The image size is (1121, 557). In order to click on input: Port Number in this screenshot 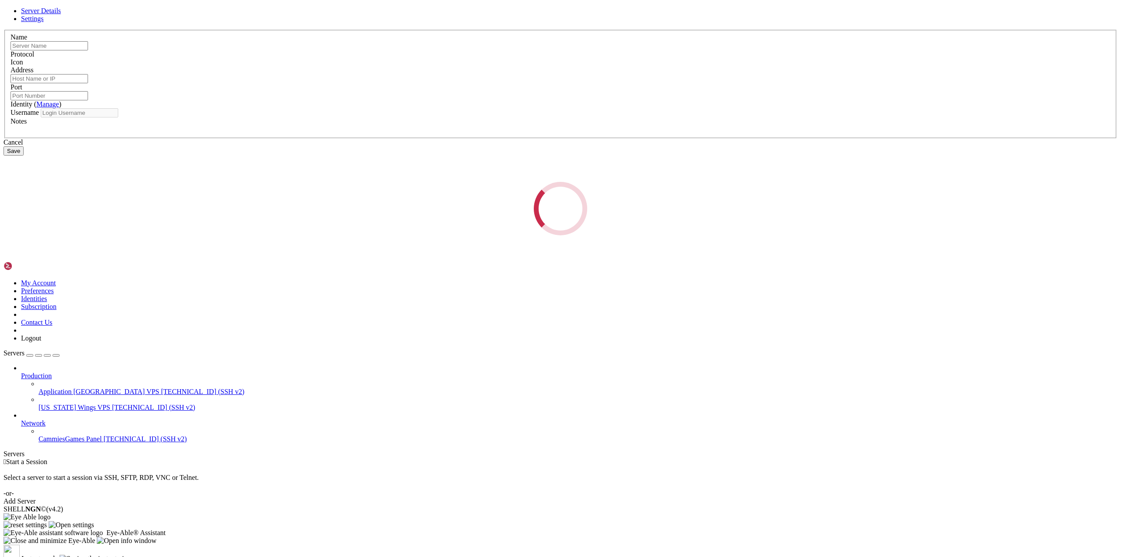, I will do `click(49, 95)`.